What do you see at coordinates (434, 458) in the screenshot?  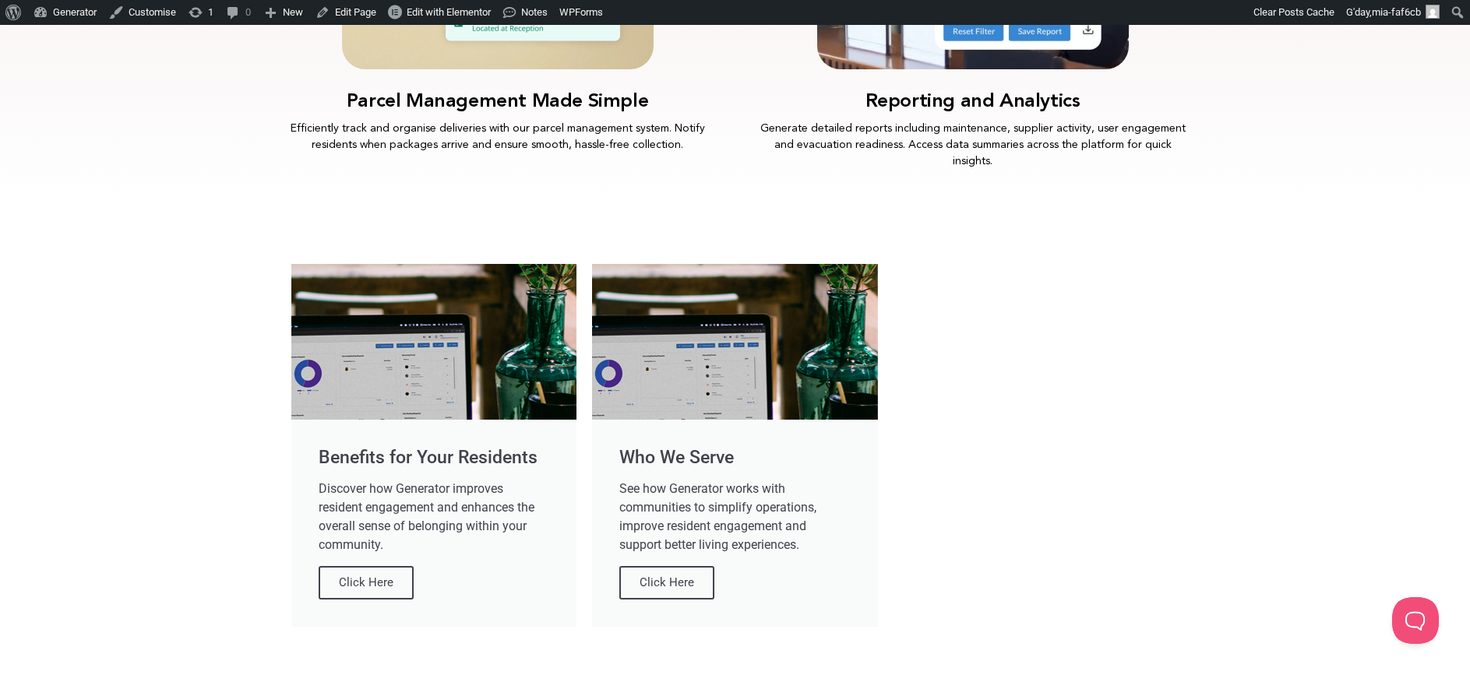 I see `h2: Benefits for Your Residents` at bounding box center [434, 458].